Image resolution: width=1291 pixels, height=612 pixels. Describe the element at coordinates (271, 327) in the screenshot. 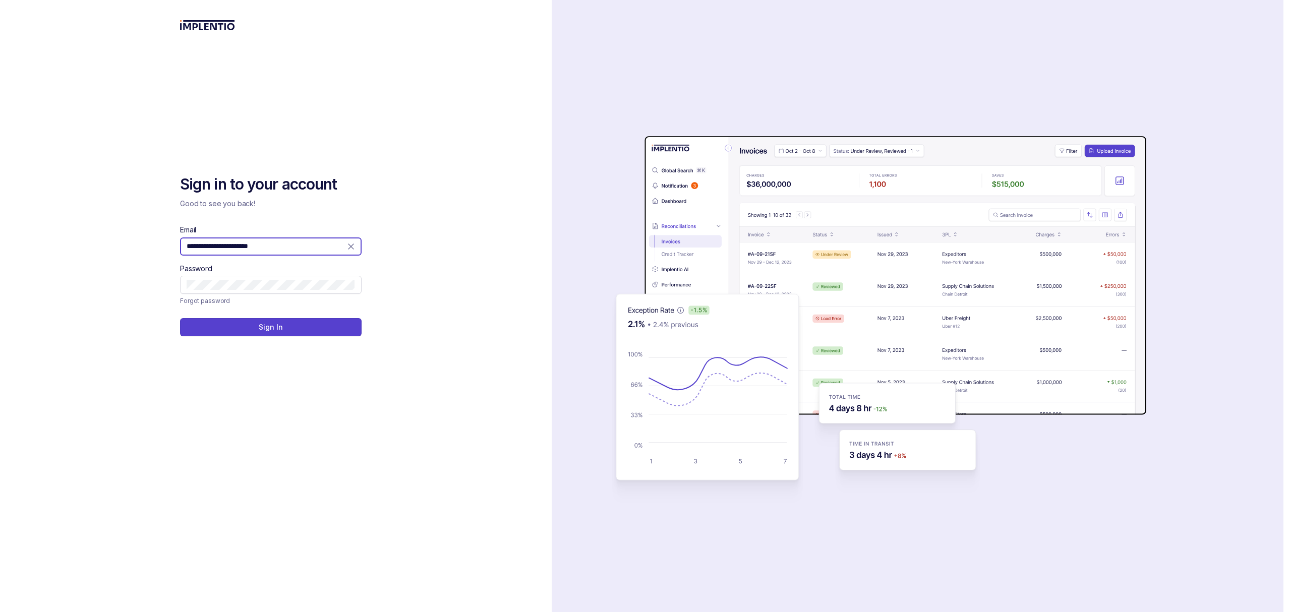

I see `button: Sign In` at that location.